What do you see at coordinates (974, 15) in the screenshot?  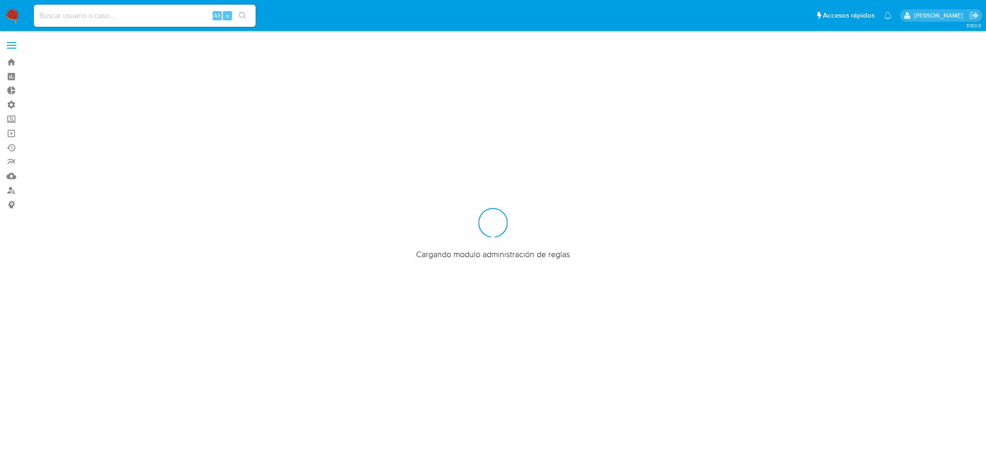 I see `a: Salir` at bounding box center [974, 15].